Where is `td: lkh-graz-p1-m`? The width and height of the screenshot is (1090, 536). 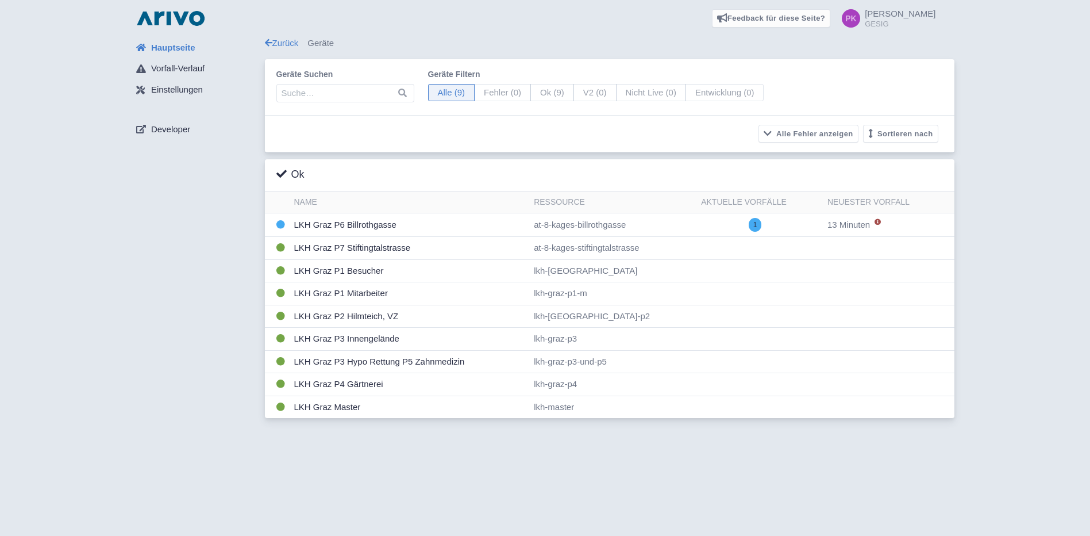
td: lkh-graz-p1-m is located at coordinates (613, 294).